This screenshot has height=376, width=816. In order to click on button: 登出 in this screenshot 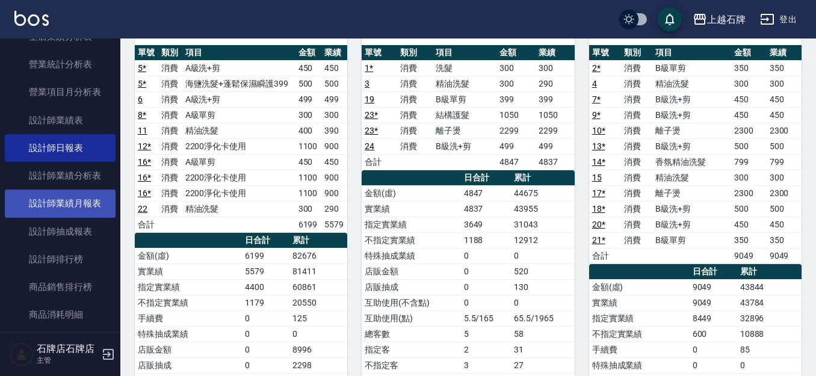, I will do `click(778, 19)`.